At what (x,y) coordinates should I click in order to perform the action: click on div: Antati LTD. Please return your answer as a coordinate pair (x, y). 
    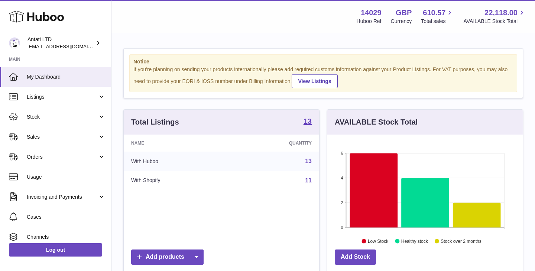
    Looking at the image, I should click on (61, 43).